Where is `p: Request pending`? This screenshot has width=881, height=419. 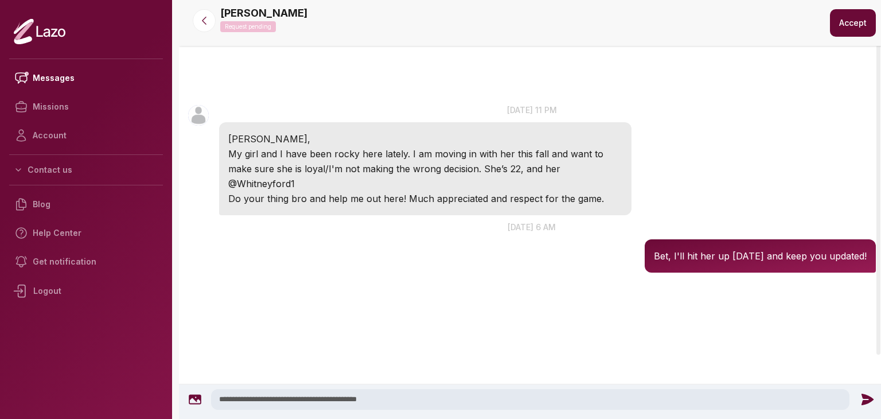 p: Request pending is located at coordinates (248, 26).